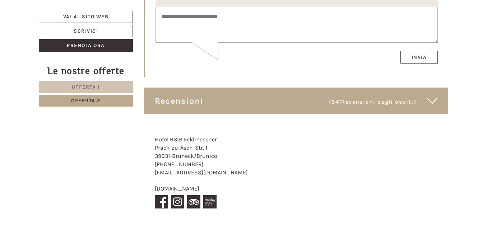 This screenshot has width=487, height=230. Describe the element at coordinates (61, 22) in the screenshot. I see `div: Buon giorno, come possiamo aiutarla?` at that location.